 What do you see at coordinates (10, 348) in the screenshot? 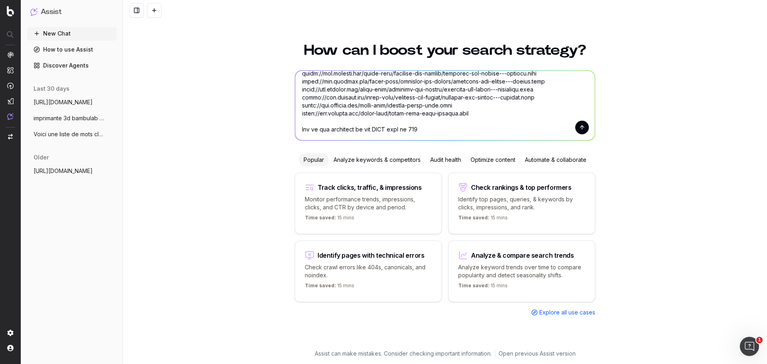
I see `img: My account` at bounding box center [10, 348].